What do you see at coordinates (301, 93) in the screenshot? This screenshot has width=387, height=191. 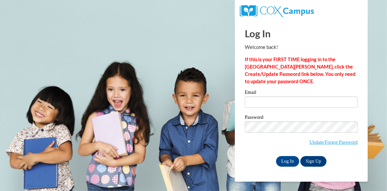 I see `label: Email` at bounding box center [301, 93].